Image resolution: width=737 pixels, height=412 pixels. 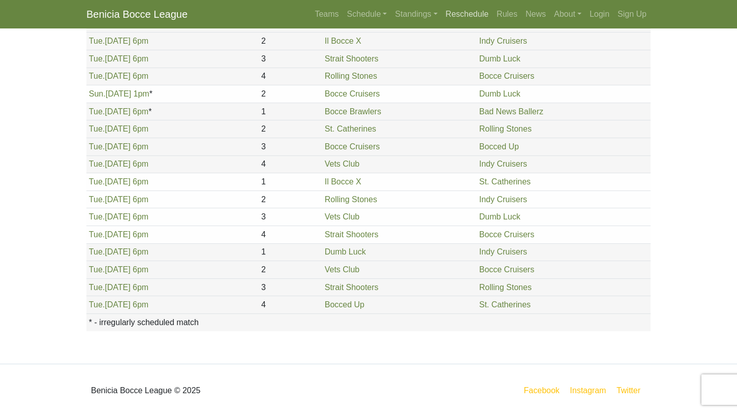 What do you see at coordinates (467, 14) in the screenshot?
I see `a: Reschedule` at bounding box center [467, 14].